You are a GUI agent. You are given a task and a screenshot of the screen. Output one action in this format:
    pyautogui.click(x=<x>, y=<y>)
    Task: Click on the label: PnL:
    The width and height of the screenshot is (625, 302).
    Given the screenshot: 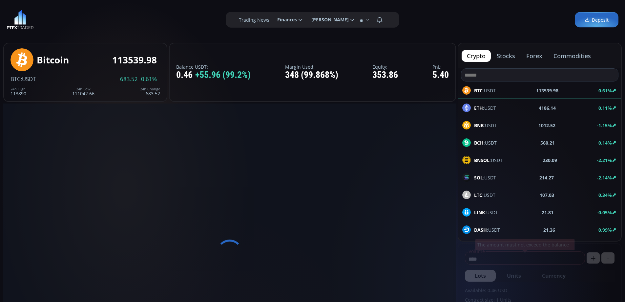 What is the action you would take?
    pyautogui.click(x=441, y=67)
    